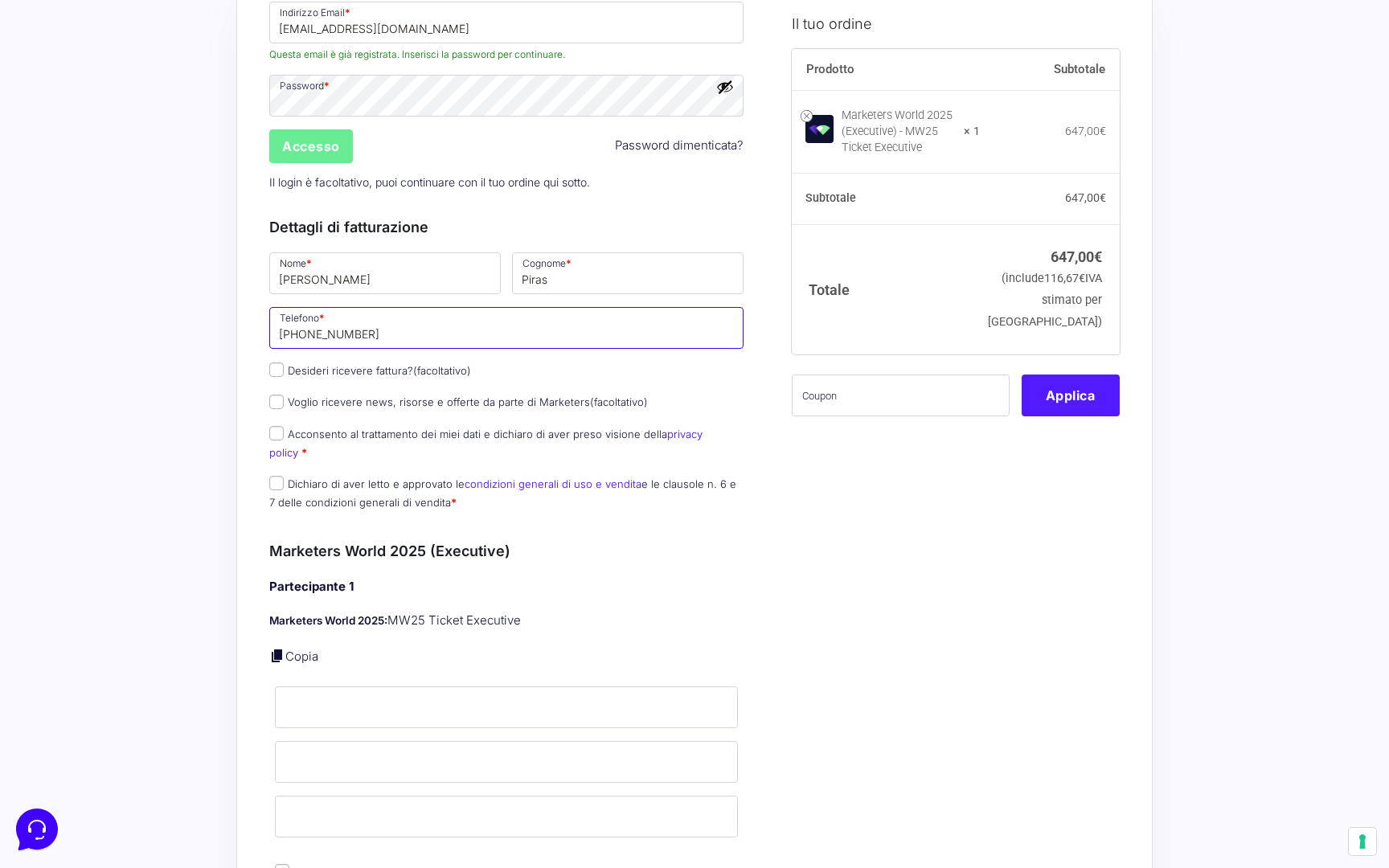 The height and width of the screenshot is (868, 1389). What do you see at coordinates (679, 145) in the screenshot?
I see `a: Password dimenticata?` at bounding box center [679, 145].